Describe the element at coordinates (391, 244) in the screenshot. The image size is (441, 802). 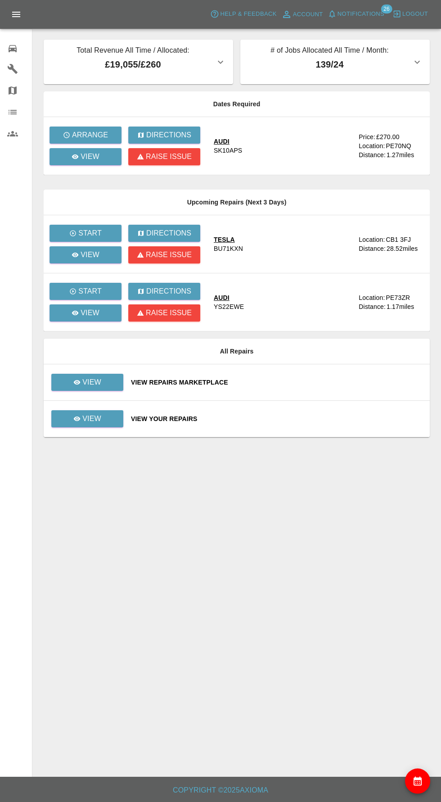
I see `a: Location:CB1 3FJDistance:28.52miles` at that location.